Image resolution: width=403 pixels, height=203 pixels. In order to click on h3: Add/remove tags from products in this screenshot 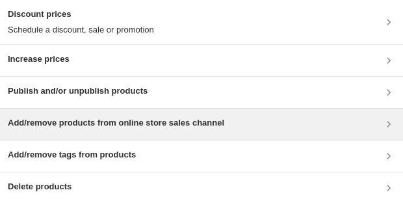, I will do `click(71, 155)`.